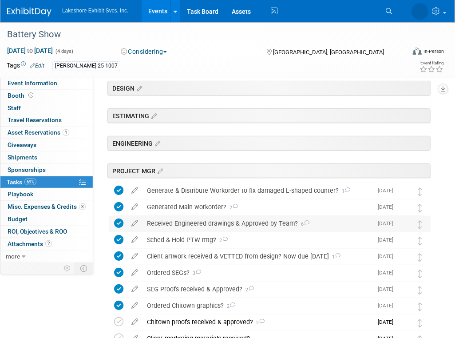  I want to click on span: Budget, so click(17, 219).